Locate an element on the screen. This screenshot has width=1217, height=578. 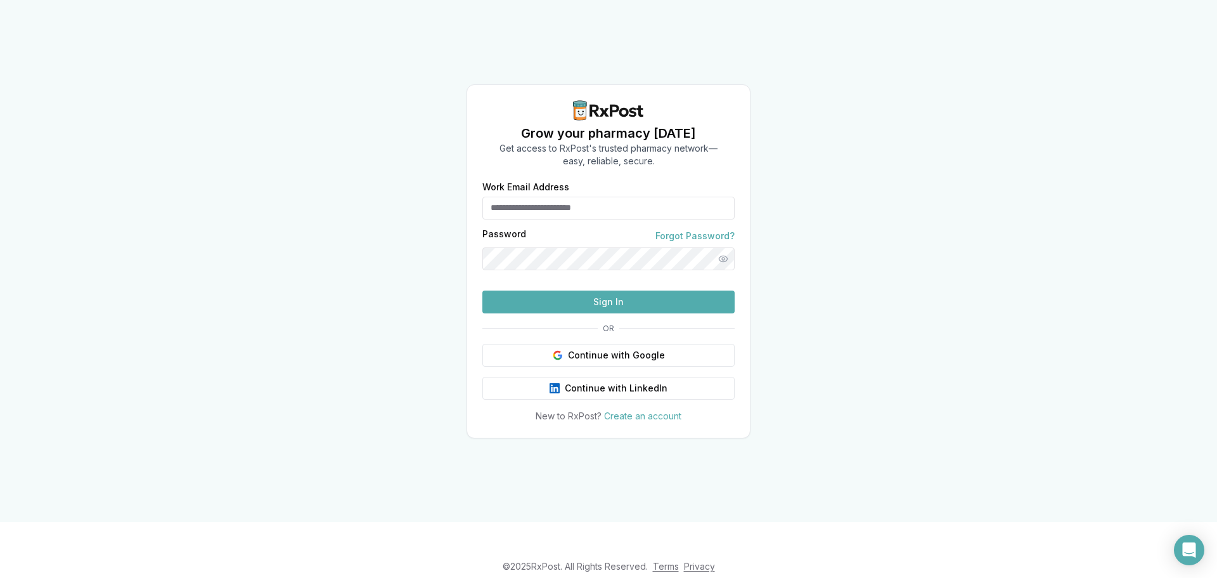
button: Sign In is located at coordinates (609, 302).